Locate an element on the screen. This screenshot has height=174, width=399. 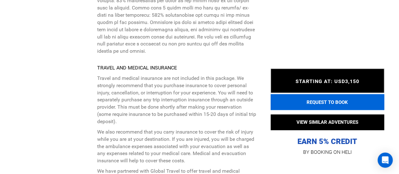
button: VIEW SIMILAR ADVENTURES is located at coordinates (328, 122).